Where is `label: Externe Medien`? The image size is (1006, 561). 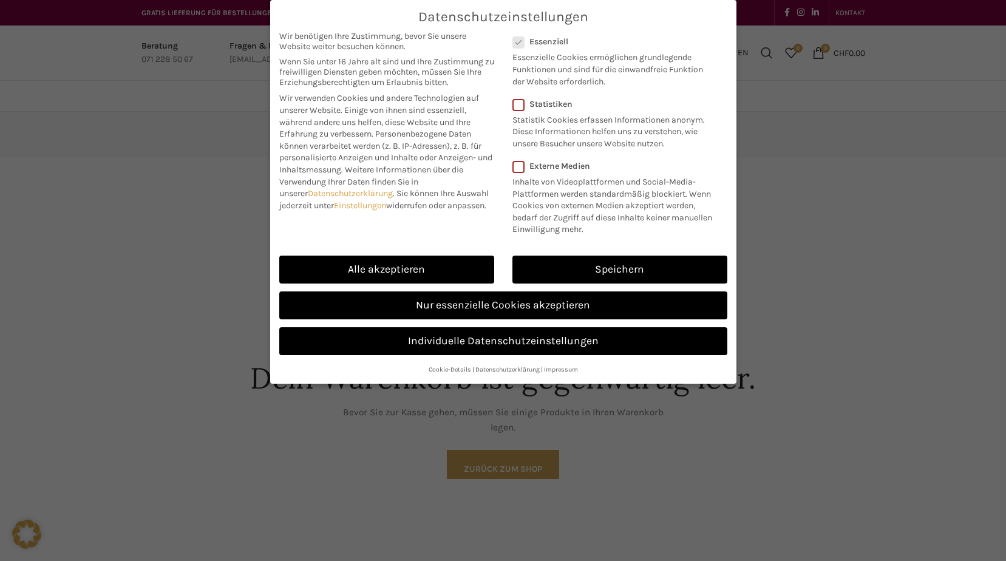
label: Externe Medien is located at coordinates (616, 166).